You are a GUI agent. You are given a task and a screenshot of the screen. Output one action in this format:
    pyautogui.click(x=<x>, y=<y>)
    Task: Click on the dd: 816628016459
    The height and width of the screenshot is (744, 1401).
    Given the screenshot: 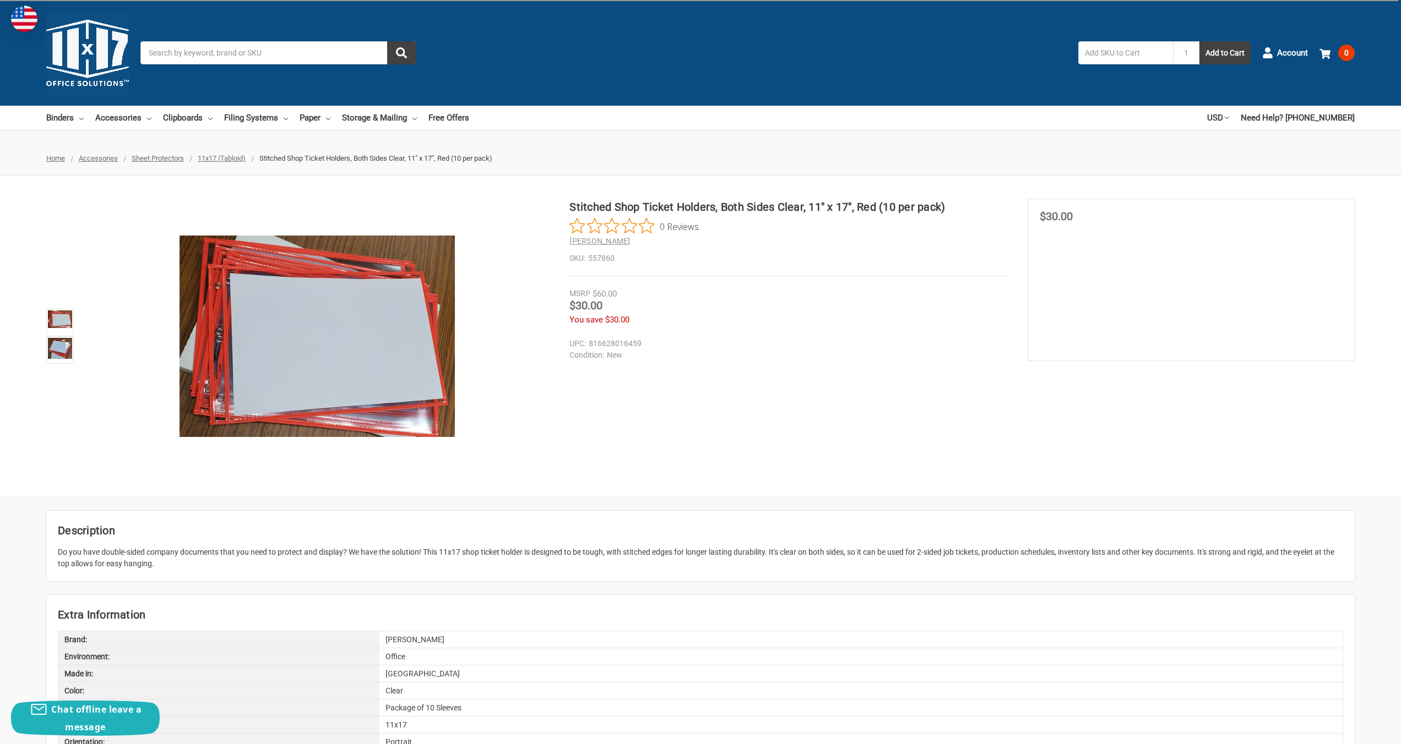 What is the action you would take?
    pyautogui.click(x=787, y=344)
    